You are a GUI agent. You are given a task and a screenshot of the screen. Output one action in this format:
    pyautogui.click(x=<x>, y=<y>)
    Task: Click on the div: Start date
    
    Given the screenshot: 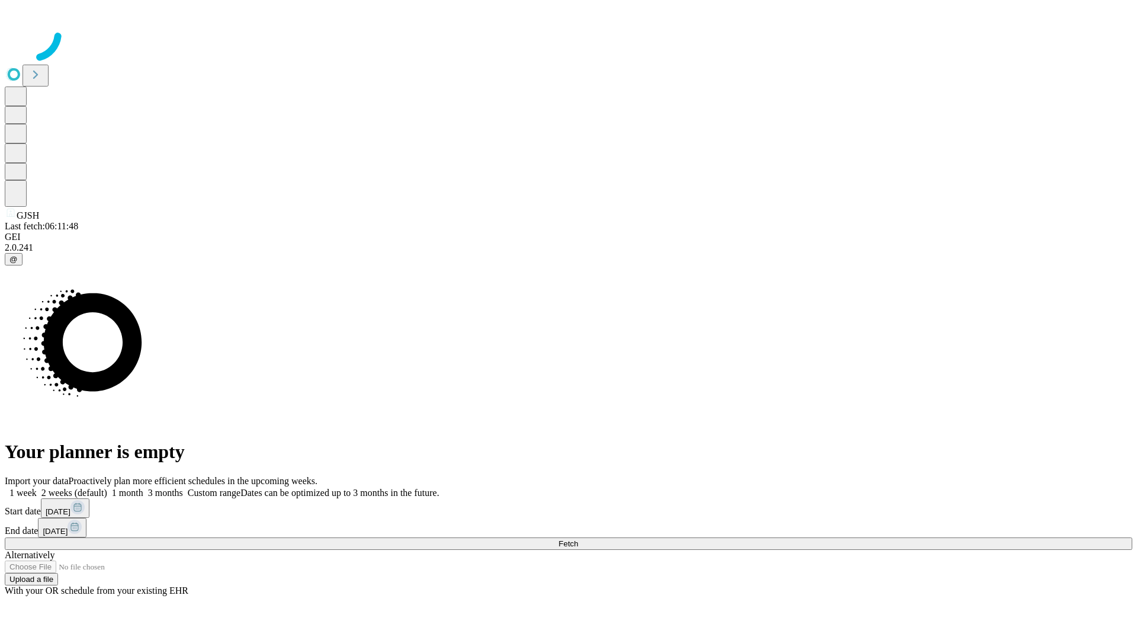 What is the action you would take?
    pyautogui.click(x=569, y=508)
    